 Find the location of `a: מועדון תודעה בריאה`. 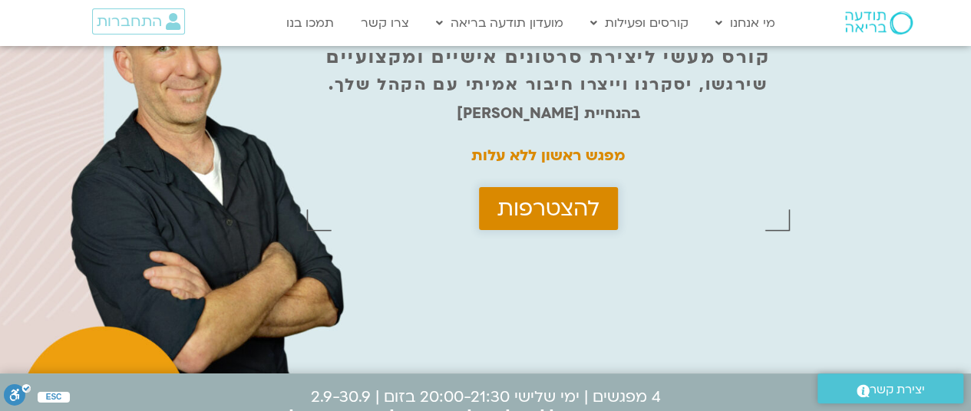

a: מועדון תודעה בריאה is located at coordinates (500, 23).